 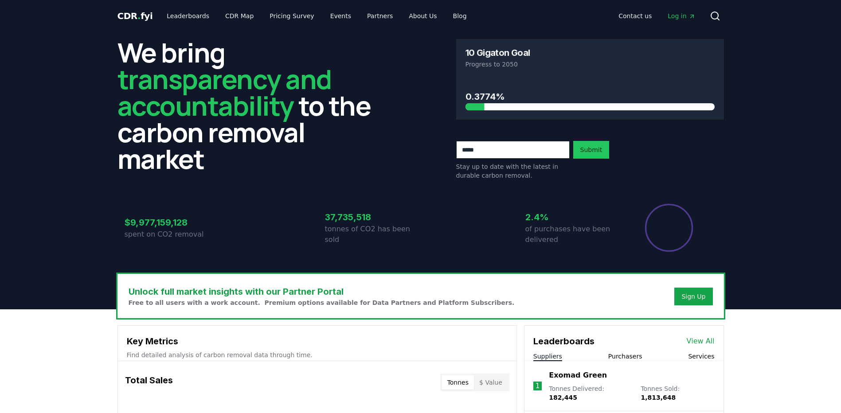 I want to click on p: Tonnes Delivered :, so click(x=590, y=393).